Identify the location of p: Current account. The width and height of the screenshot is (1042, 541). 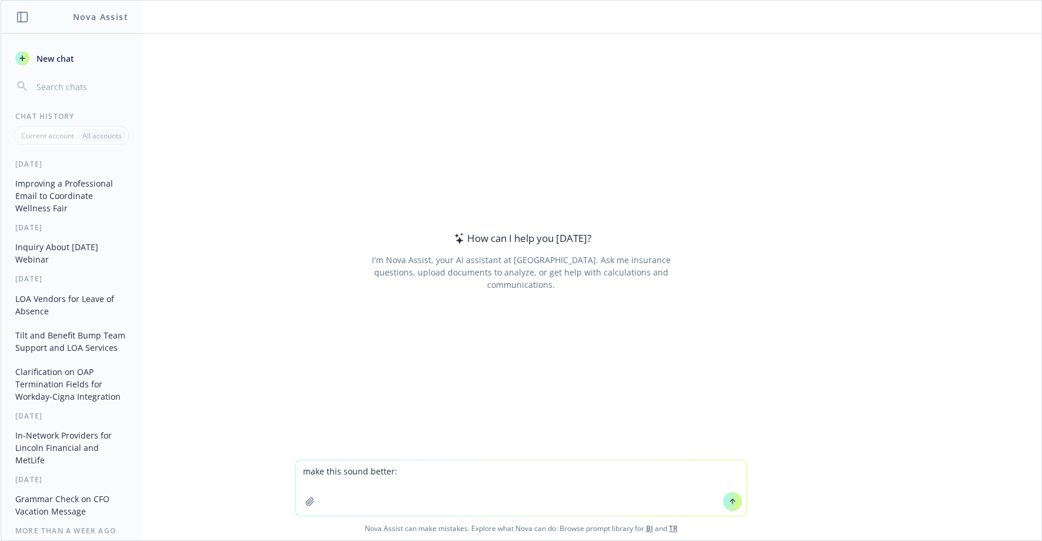
(48, 135).